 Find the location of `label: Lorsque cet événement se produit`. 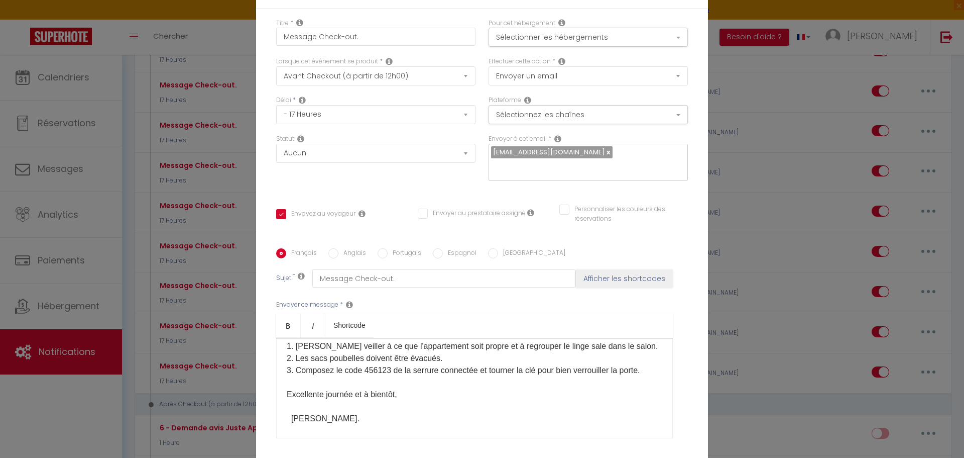

label: Lorsque cet événement se produit is located at coordinates (327, 61).